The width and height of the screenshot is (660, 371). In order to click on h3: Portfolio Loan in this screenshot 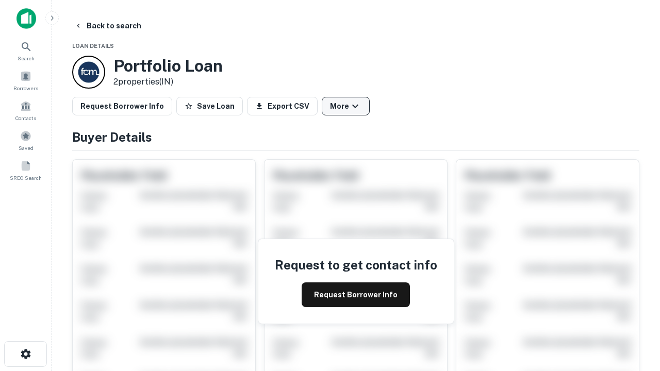, I will do `click(168, 66)`.